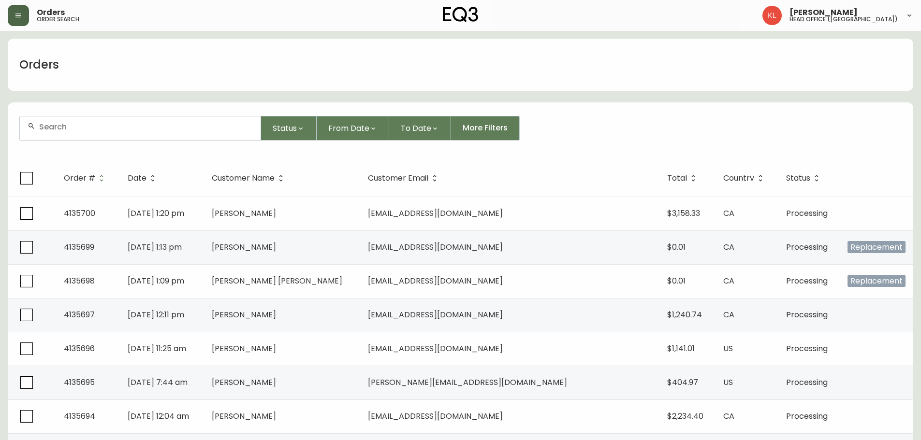 The width and height of the screenshot is (921, 440). Describe the element at coordinates (685, 416) in the screenshot. I see `span: $2,234.40` at that location.